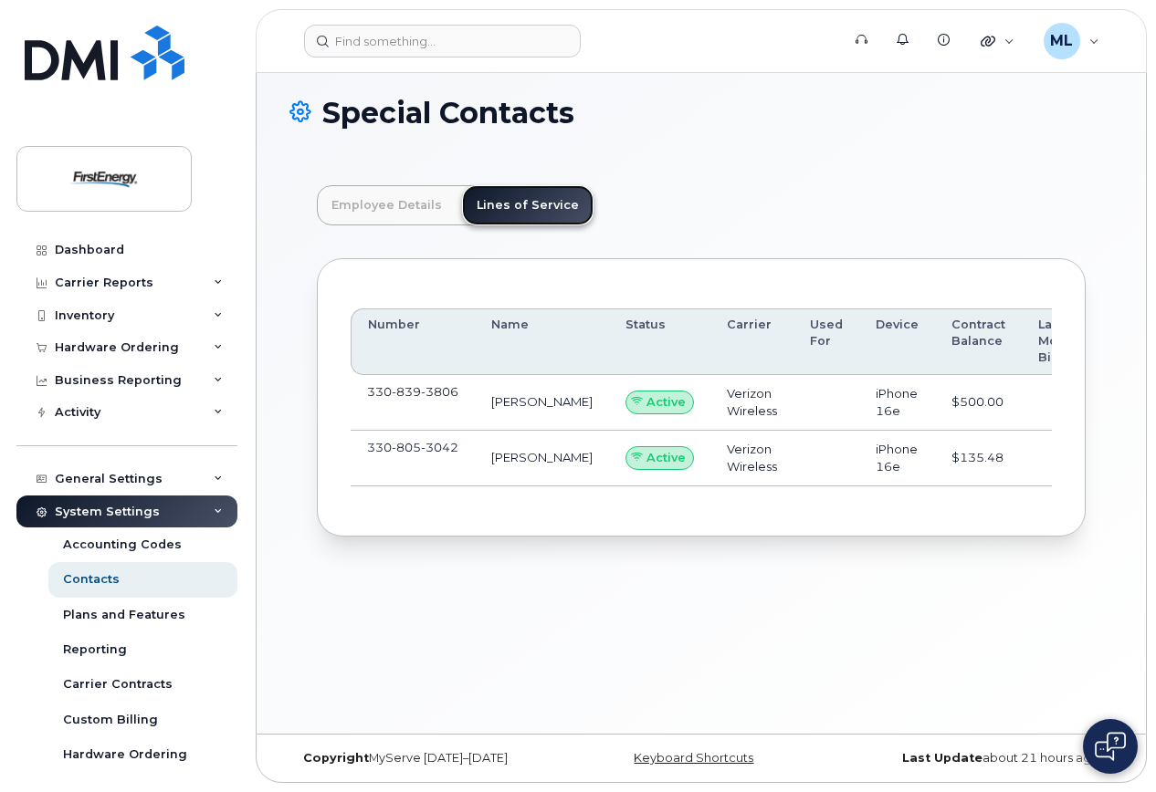 Image resolution: width=1156 pixels, height=792 pixels. What do you see at coordinates (997, 41) in the screenshot?
I see `div: Quicklinks` at bounding box center [997, 41].